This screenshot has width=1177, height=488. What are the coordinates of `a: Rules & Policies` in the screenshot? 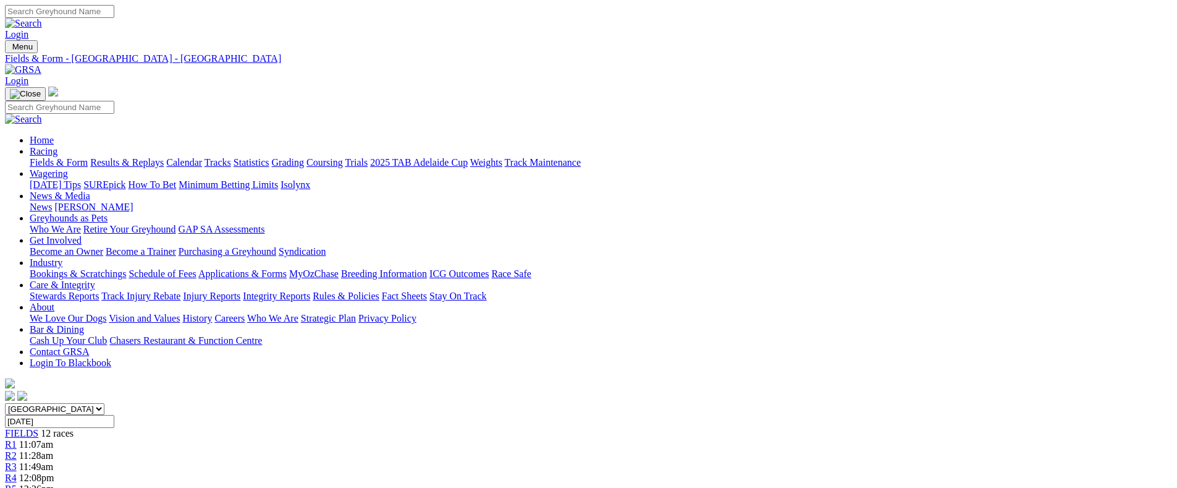 It's located at (346, 295).